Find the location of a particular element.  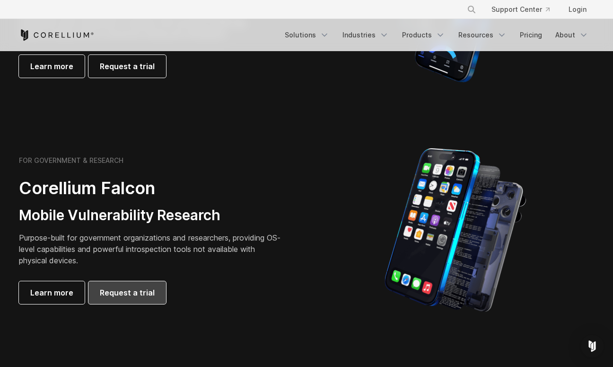

a: Solutions is located at coordinates (307, 35).